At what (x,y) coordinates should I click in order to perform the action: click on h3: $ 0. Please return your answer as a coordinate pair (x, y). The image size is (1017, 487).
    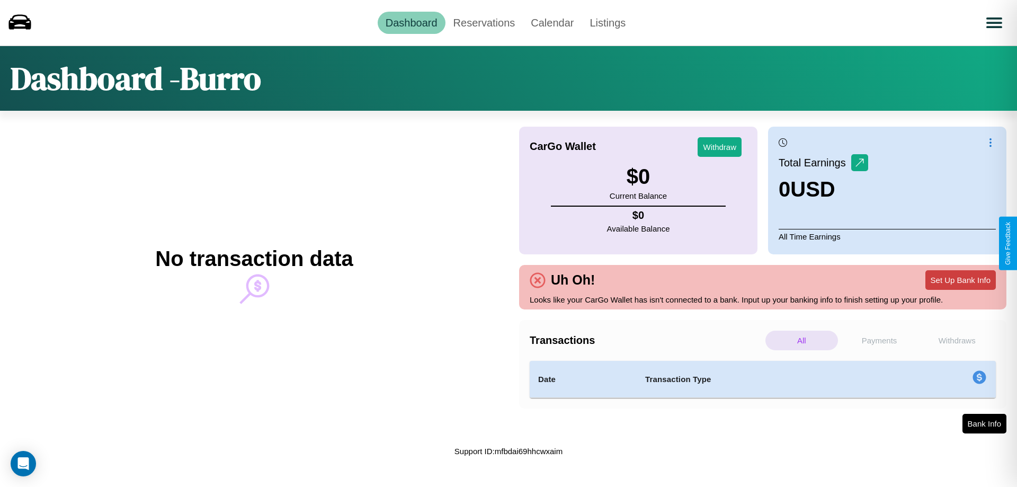
    Looking at the image, I should click on (638, 176).